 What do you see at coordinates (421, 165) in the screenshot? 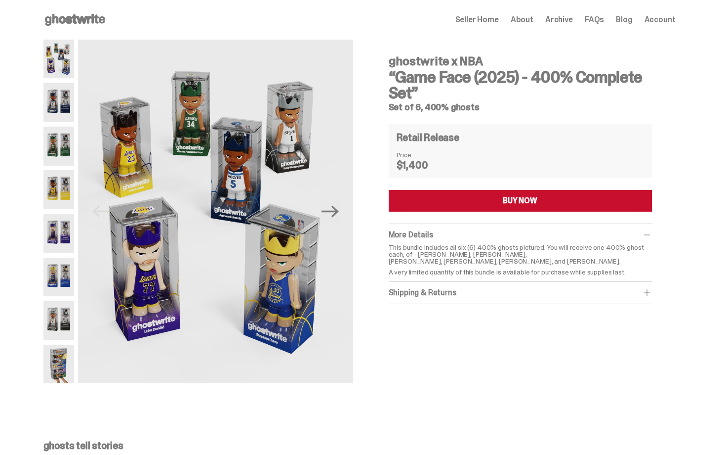
I see `dd: $1,400` at bounding box center [421, 165].